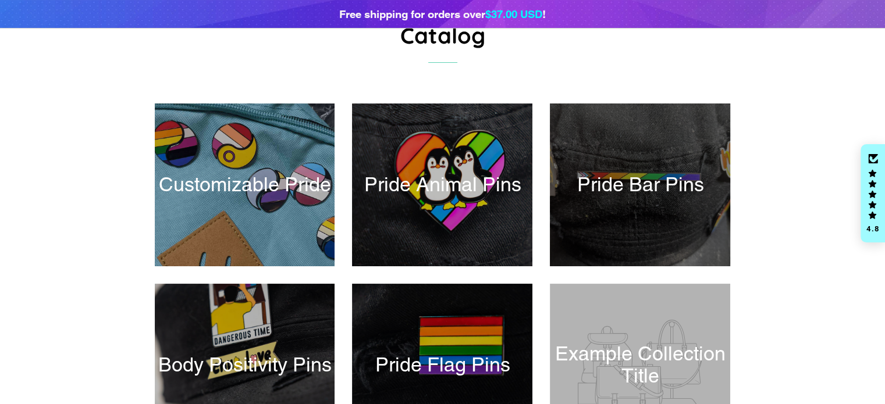 The height and width of the screenshot is (404, 885). Describe the element at coordinates (442, 14) in the screenshot. I see `div: Free shipping for orders over !` at that location.